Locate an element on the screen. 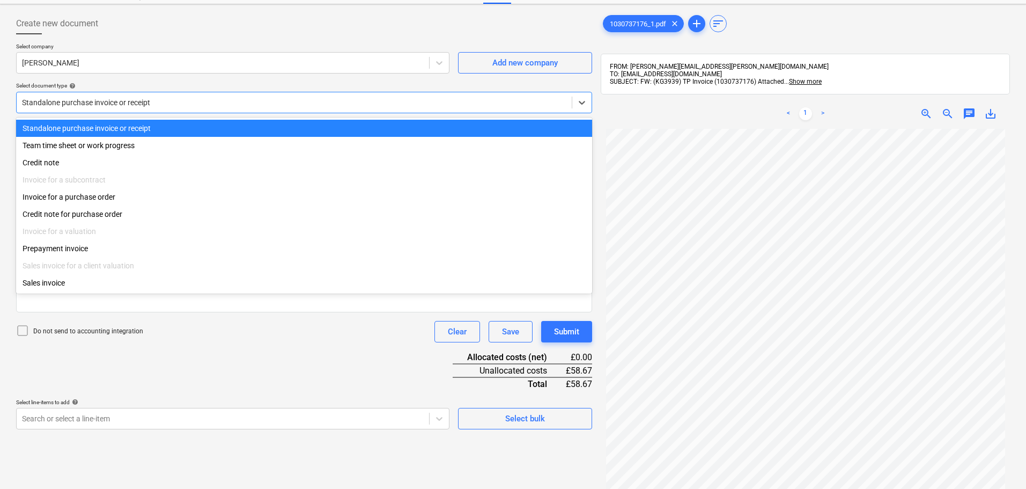 The height and width of the screenshot is (489, 1026). a: Previous page is located at coordinates (789, 114).